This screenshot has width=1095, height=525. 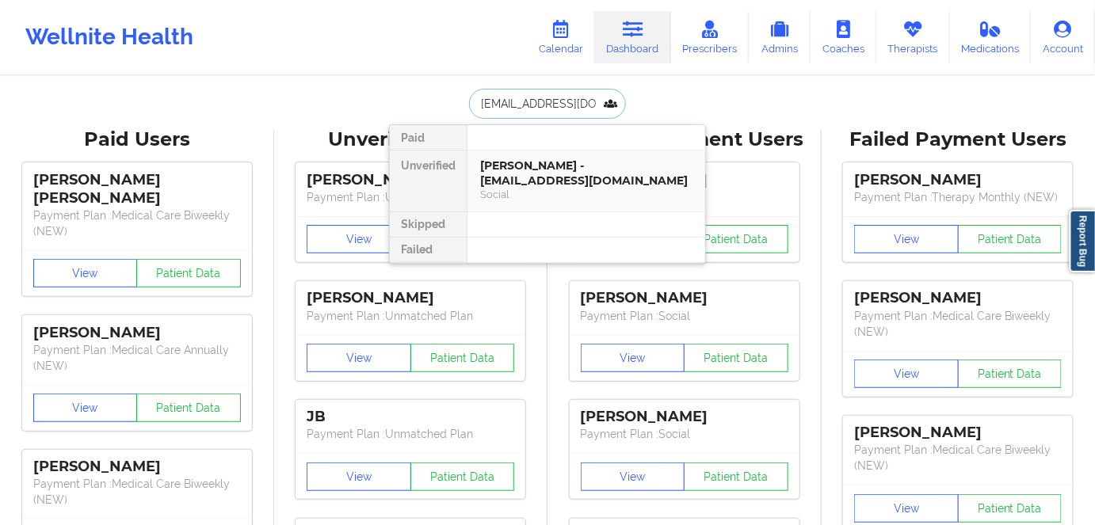 What do you see at coordinates (843, 37) in the screenshot?
I see `a: Coaches` at bounding box center [843, 37].